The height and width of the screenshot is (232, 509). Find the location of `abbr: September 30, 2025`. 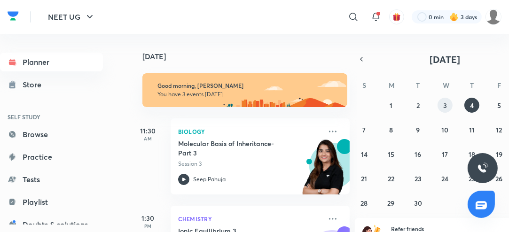

abbr: September 30, 2025 is located at coordinates (418, 203).